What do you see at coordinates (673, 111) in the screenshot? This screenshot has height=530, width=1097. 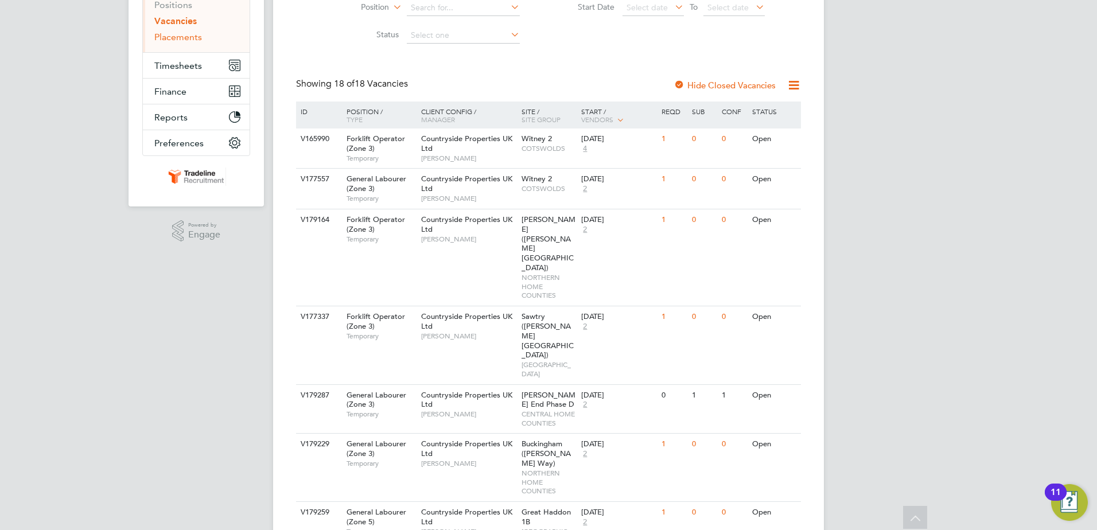 I see `div: Reqd` at bounding box center [673, 111].